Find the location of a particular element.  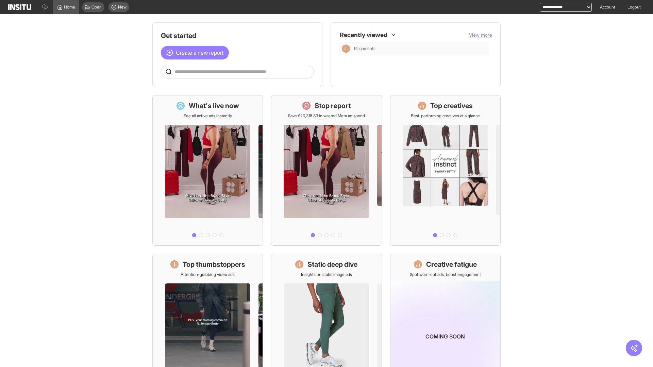

a: Stop reportSave £20,318.33 in wasted Meta ad spend is located at coordinates (326, 170).